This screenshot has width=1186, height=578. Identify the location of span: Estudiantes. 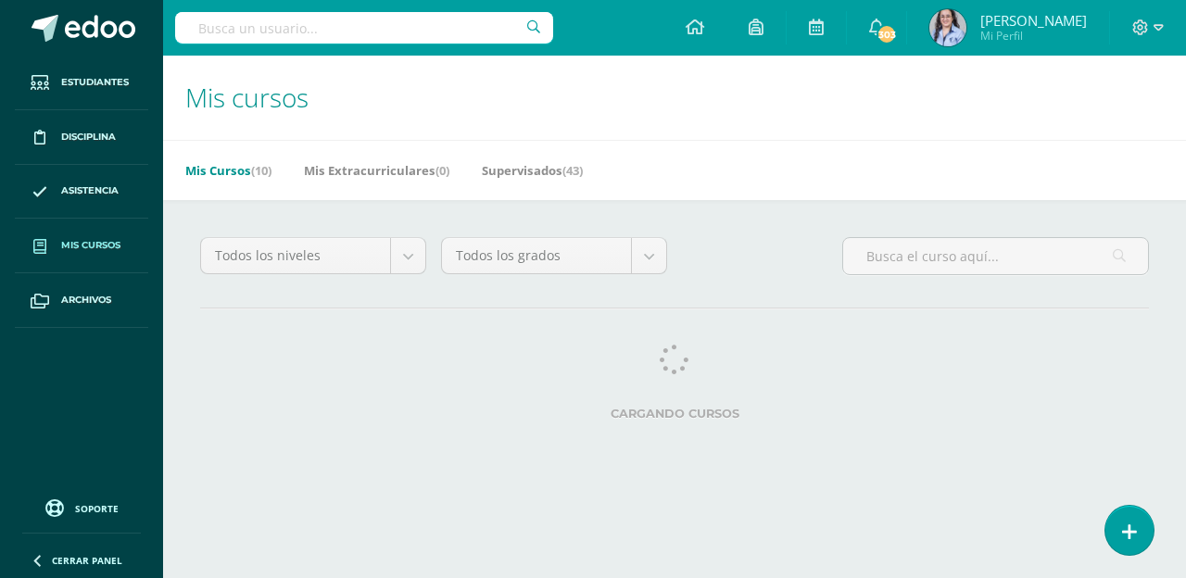
(95, 82).